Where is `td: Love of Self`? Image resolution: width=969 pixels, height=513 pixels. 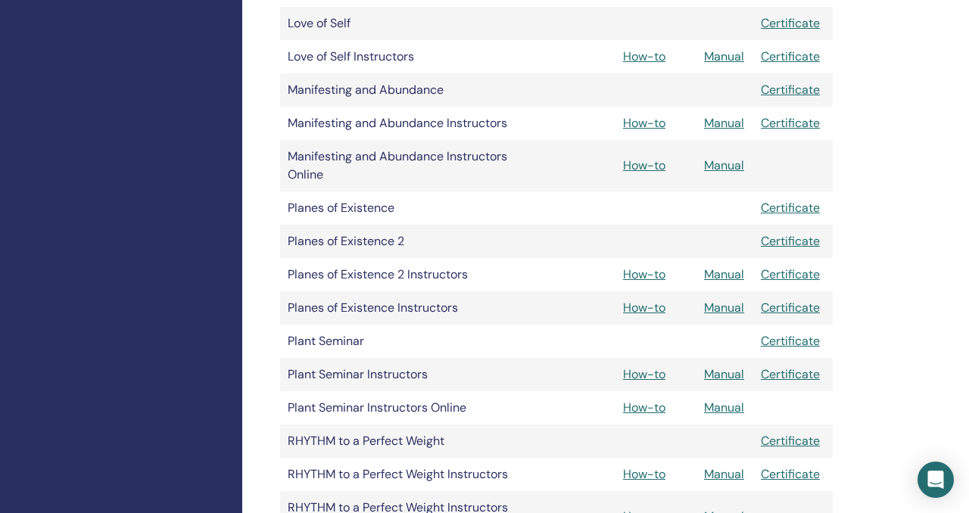 td: Love of Self is located at coordinates (406, 23).